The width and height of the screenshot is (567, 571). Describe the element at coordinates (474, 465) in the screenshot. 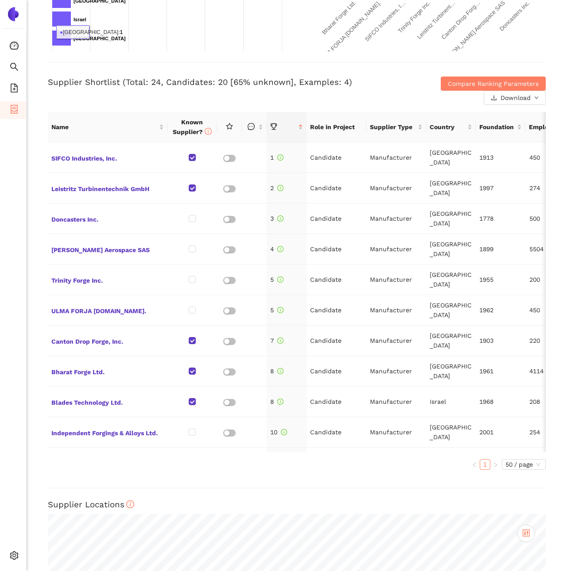

I see `li: Previous Page` at that location.